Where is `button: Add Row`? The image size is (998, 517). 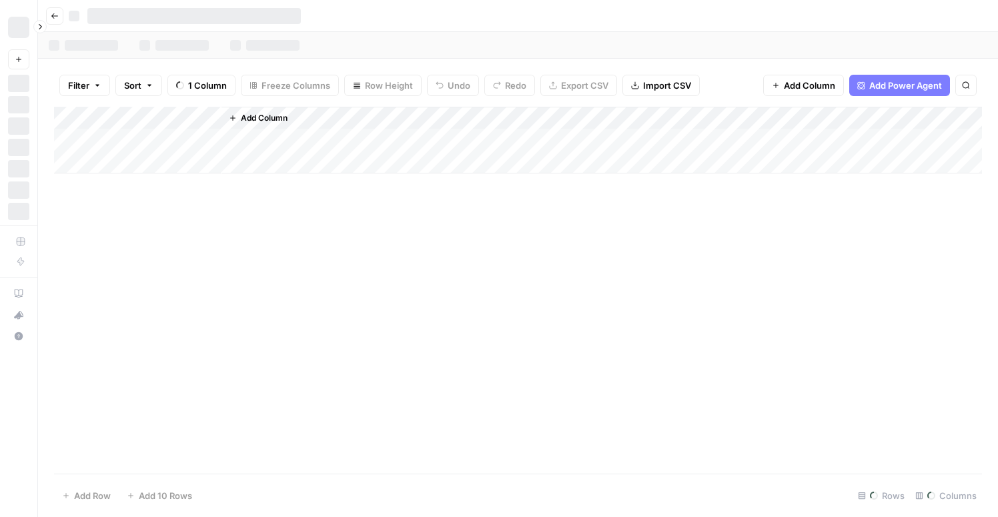
button: Add Row is located at coordinates (86, 496).